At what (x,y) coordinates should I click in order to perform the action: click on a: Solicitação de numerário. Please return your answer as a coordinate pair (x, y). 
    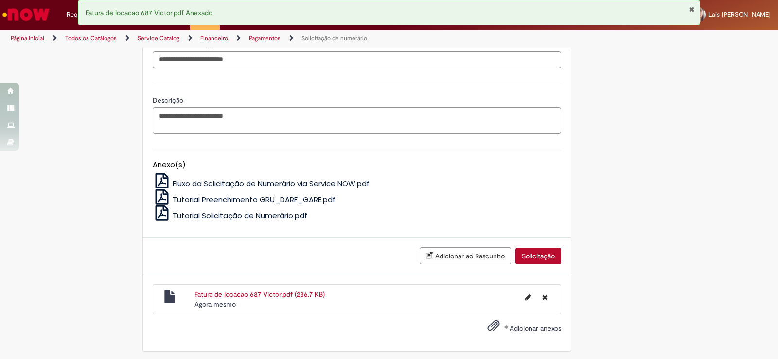
    Looking at the image, I should click on (334, 38).